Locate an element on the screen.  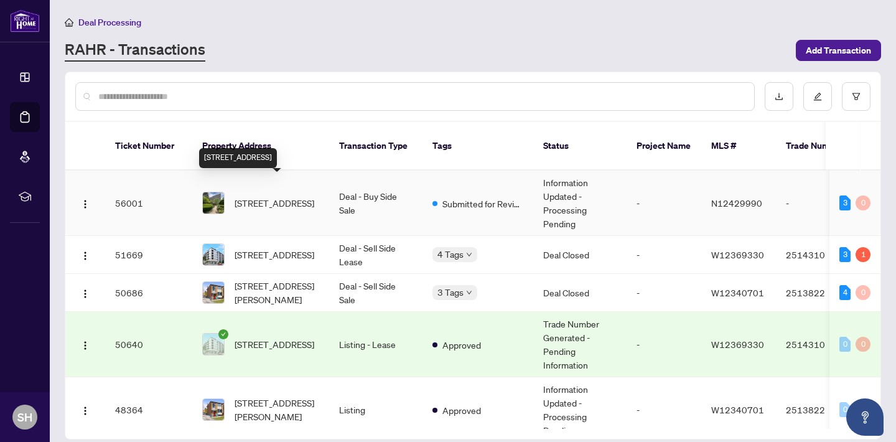
td: Listing - Lease is located at coordinates (376, 344).